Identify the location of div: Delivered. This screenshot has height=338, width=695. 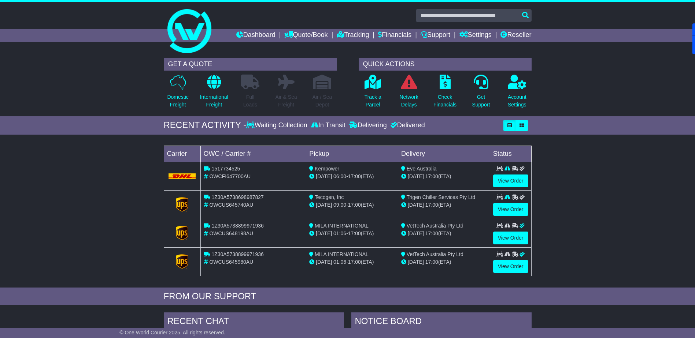
(406, 126).